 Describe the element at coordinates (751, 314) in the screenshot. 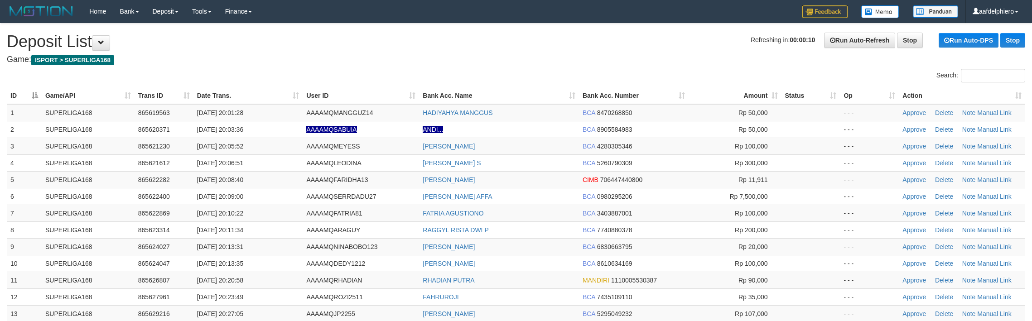

I see `span: Rp 107,000` at that location.